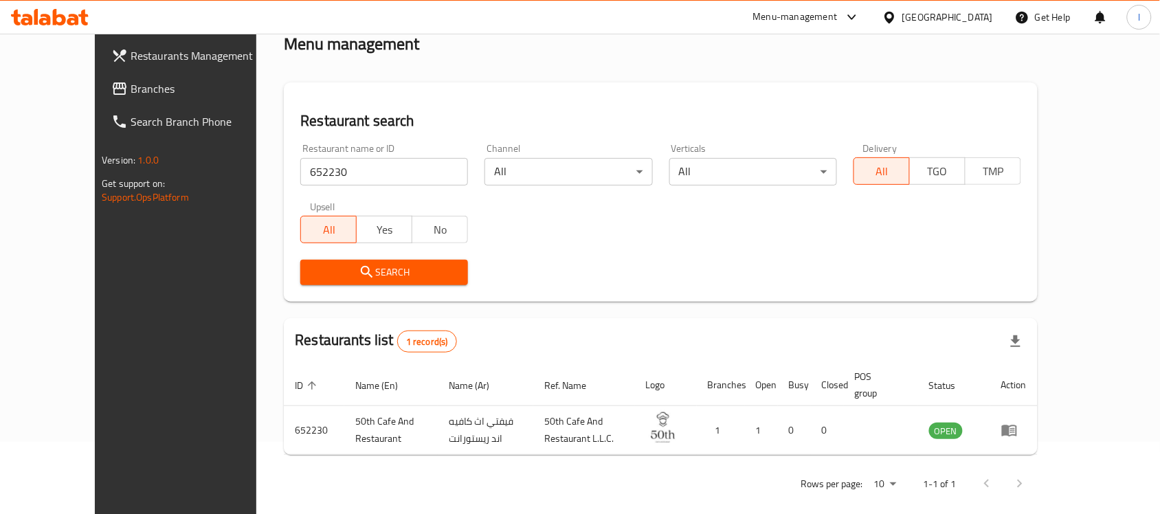 The width and height of the screenshot is (1160, 514). What do you see at coordinates (195, 122) in the screenshot?
I see `a: Search Branch Phone` at bounding box center [195, 122].